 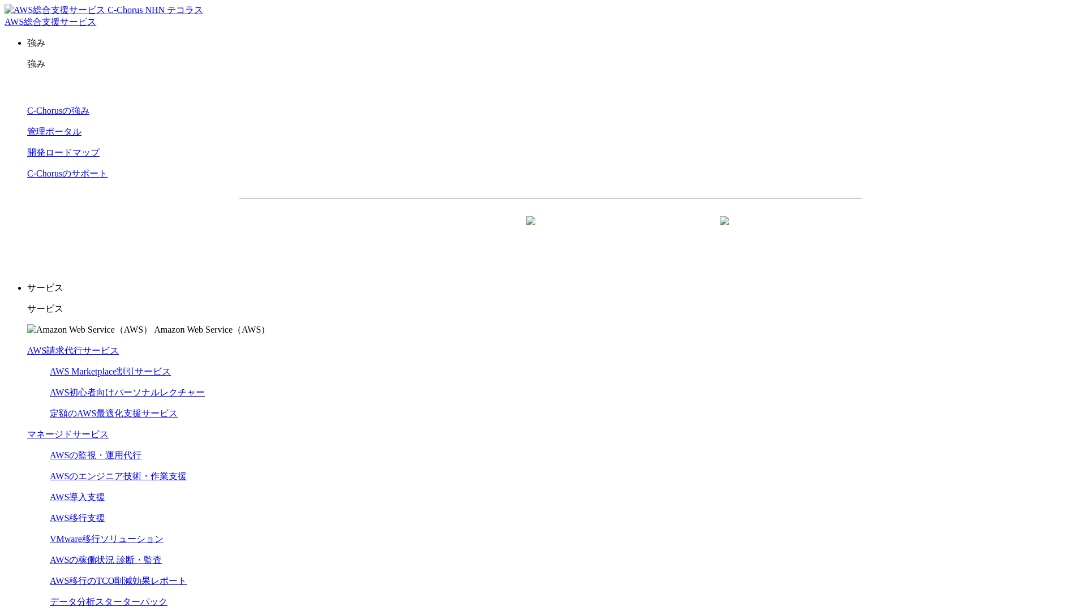 I want to click on a: C-Chorusのサポート, so click(x=67, y=173).